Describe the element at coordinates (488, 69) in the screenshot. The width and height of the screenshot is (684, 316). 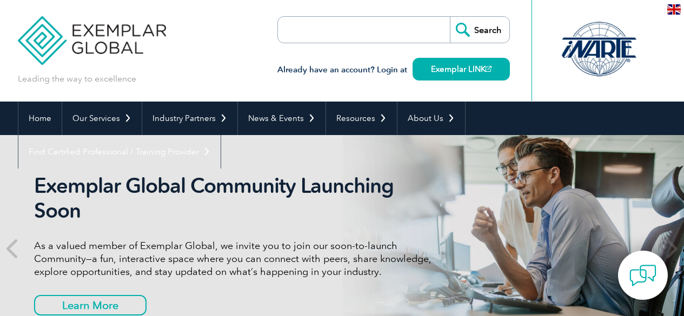
I see `img: open_square.png` at that location.